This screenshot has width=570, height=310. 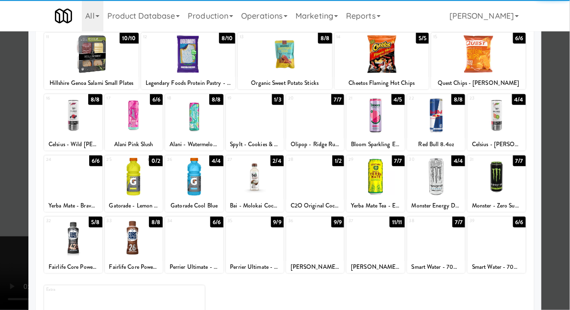 What do you see at coordinates (73, 267) in the screenshot?
I see `div: Fairlife Core Power Elite - Chocolate` at bounding box center [73, 267].